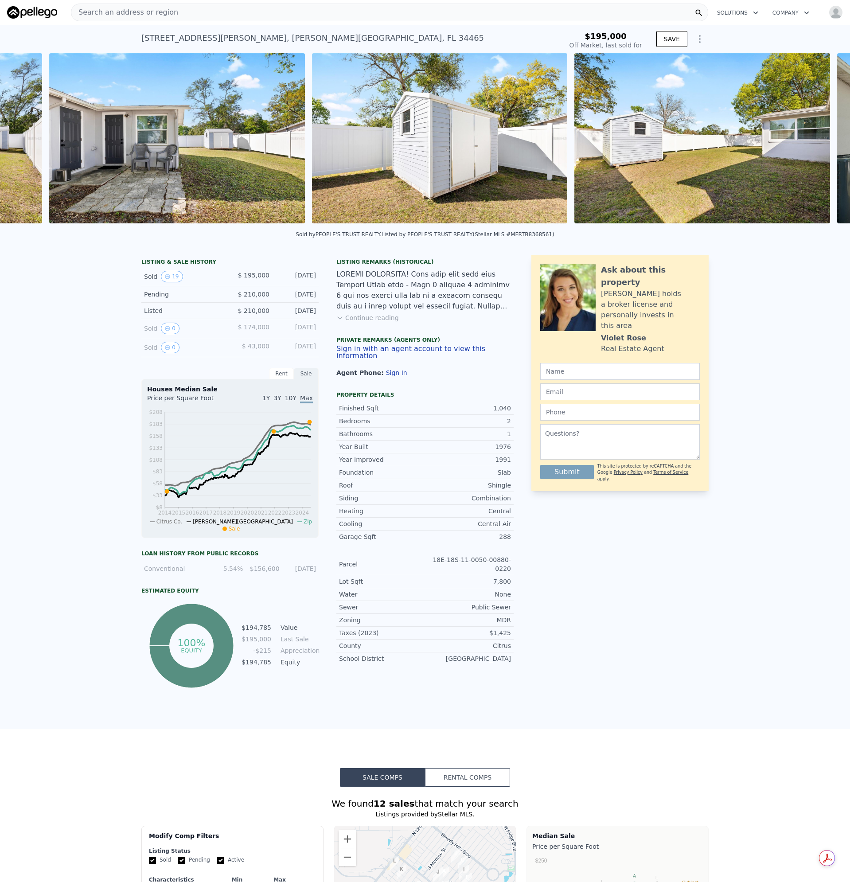  Describe the element at coordinates (230, 389) in the screenshot. I see `div: Houses Median Sale` at that location.